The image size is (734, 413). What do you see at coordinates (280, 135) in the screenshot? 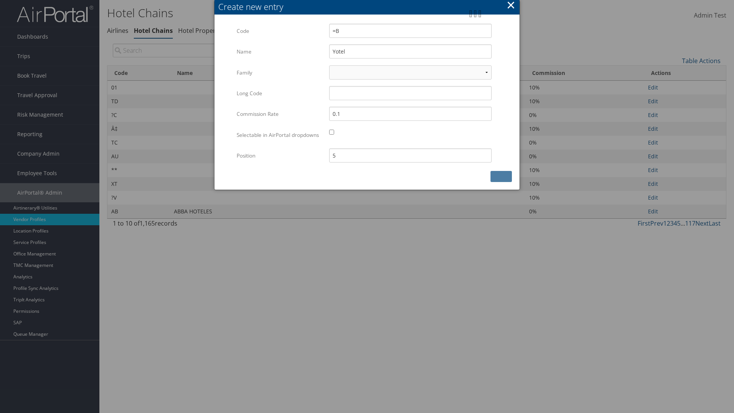
I see `label: Selectable in AirPortal dropdowns` at bounding box center [280, 135].